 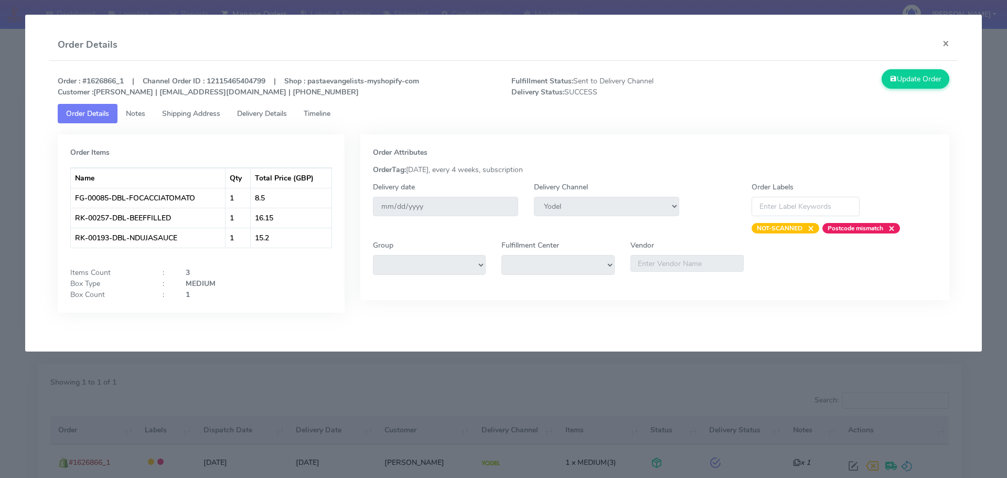 I want to click on strong: MEDIUM, so click(x=200, y=283).